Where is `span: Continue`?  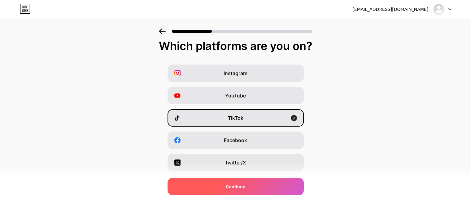 span: Continue is located at coordinates (235, 186).